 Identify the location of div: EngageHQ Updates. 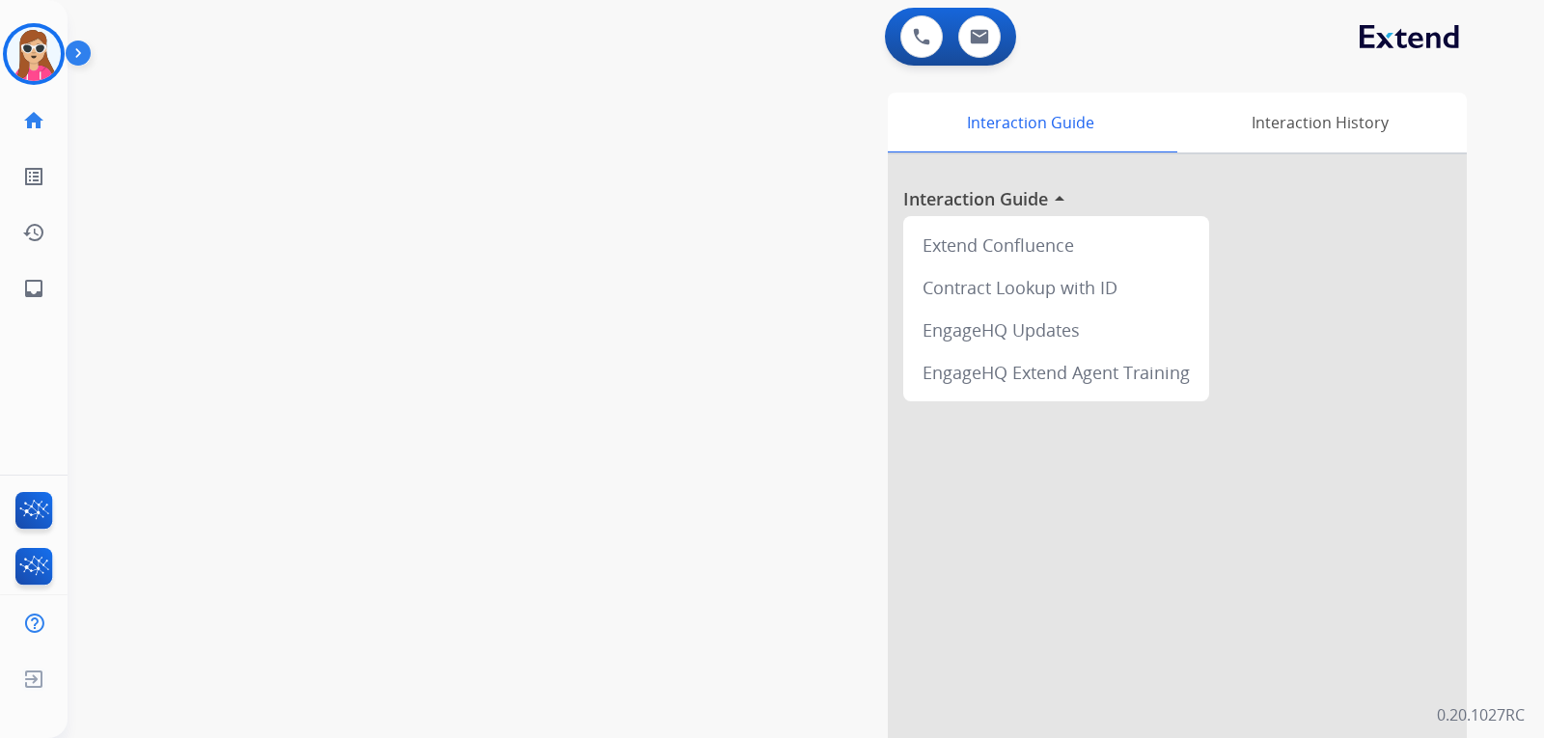
(1056, 330).